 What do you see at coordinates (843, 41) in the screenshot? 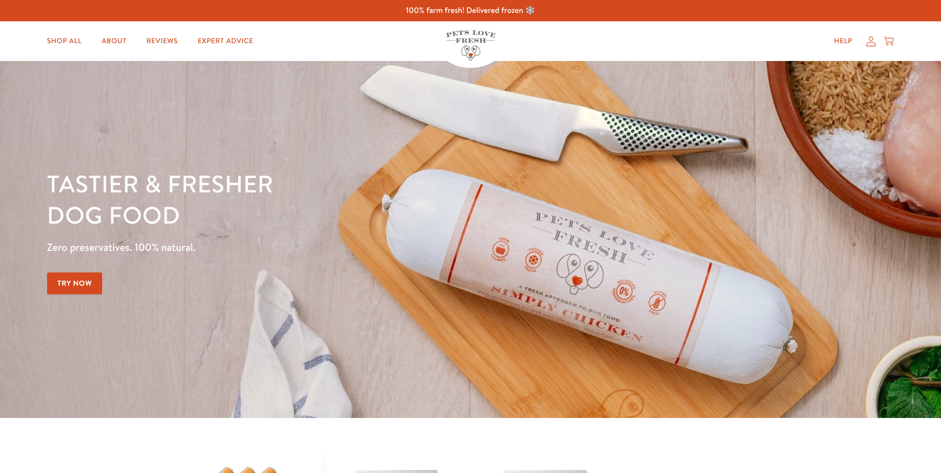
I see `a: Help` at bounding box center [843, 41].